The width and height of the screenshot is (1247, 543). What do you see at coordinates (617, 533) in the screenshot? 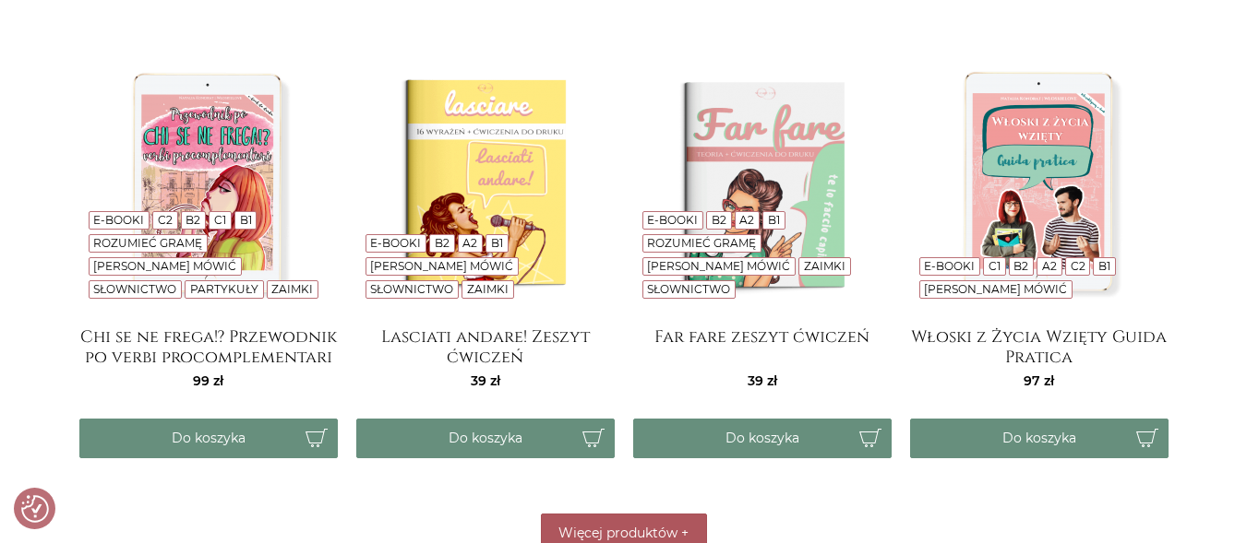
I see `span: Więcej produktów` at bounding box center [617, 533].